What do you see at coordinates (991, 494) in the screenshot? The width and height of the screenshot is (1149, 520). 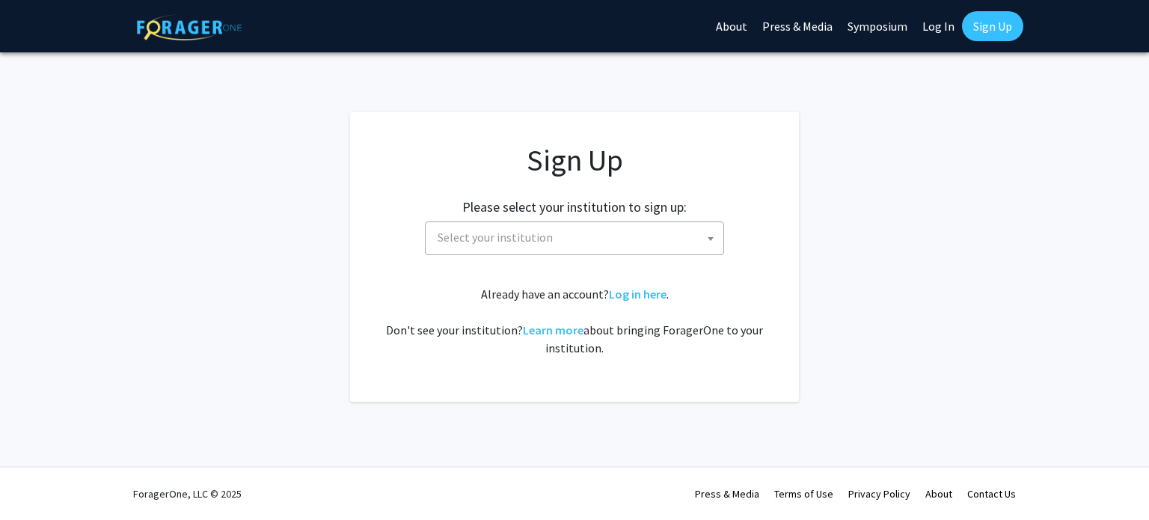 I see `a: Contact Us` at bounding box center [991, 494].